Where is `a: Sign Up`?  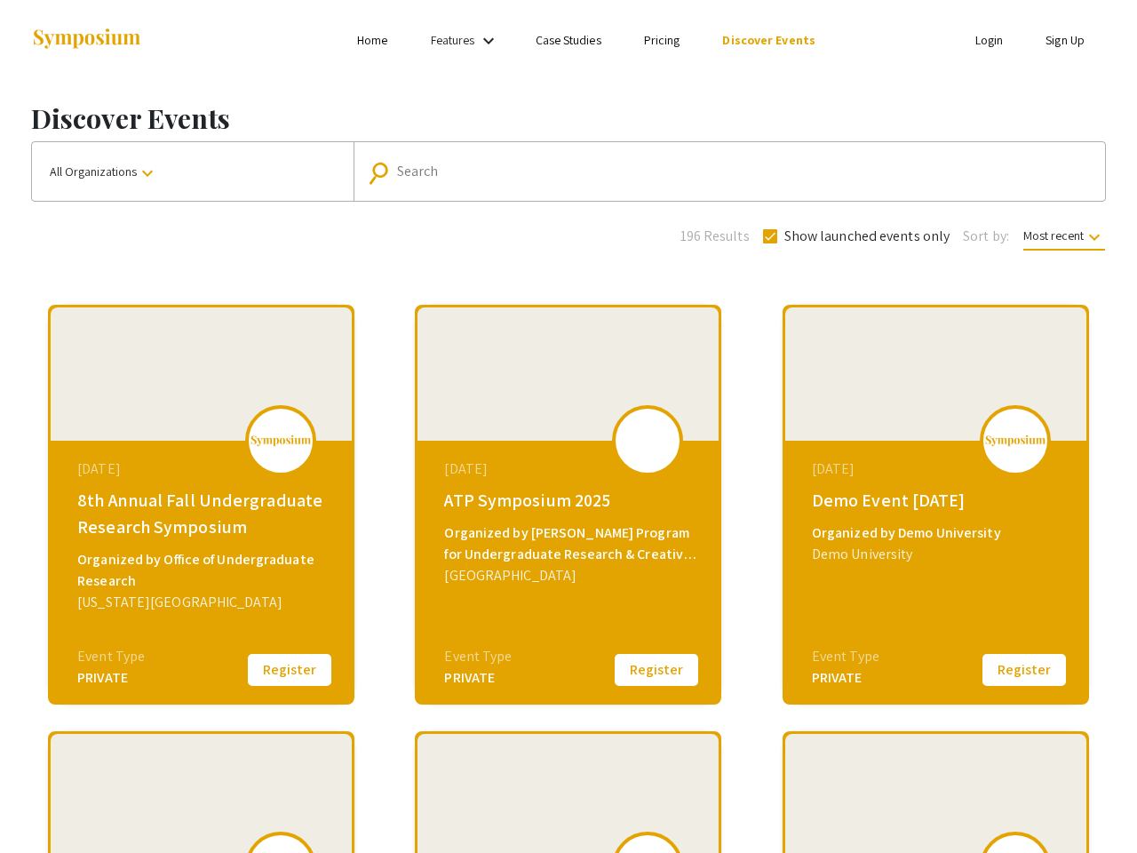 a: Sign Up is located at coordinates (1065, 40).